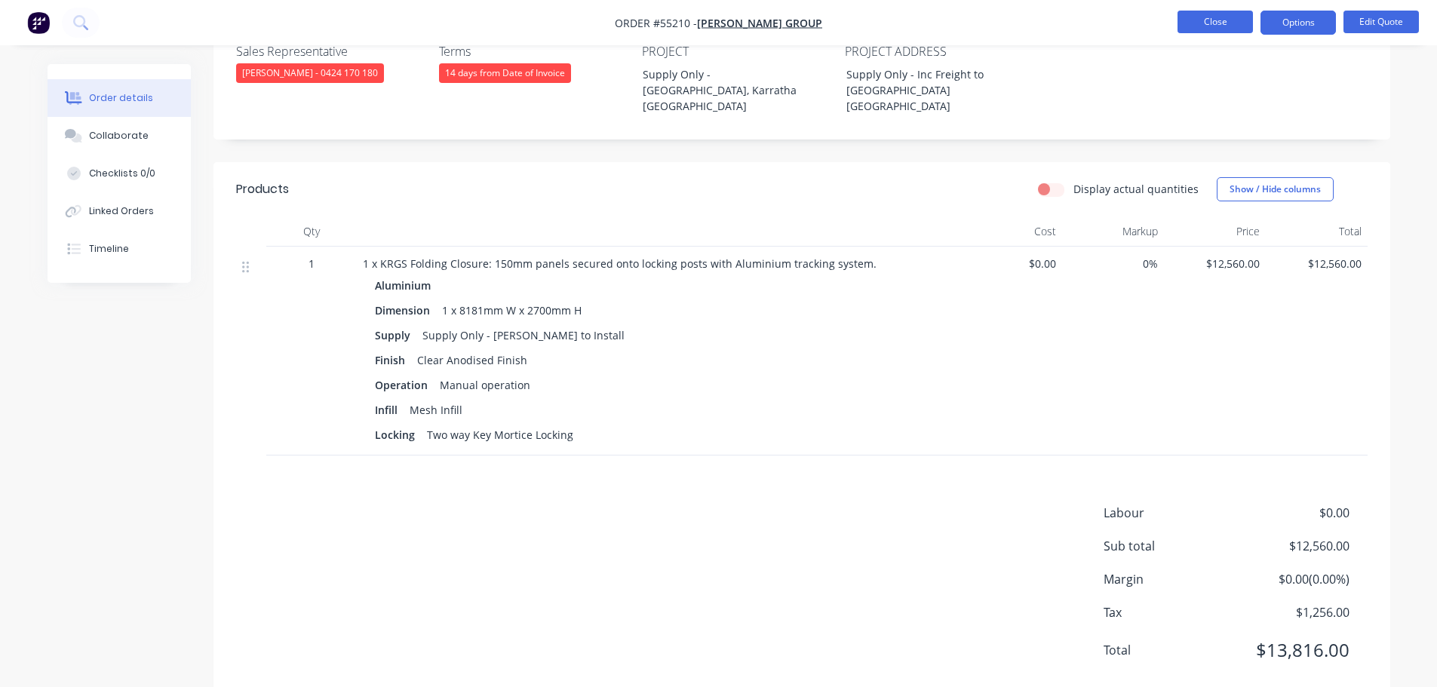 This screenshot has height=687, width=1437. What do you see at coordinates (1215, 22) in the screenshot?
I see `button: Close` at bounding box center [1215, 22].